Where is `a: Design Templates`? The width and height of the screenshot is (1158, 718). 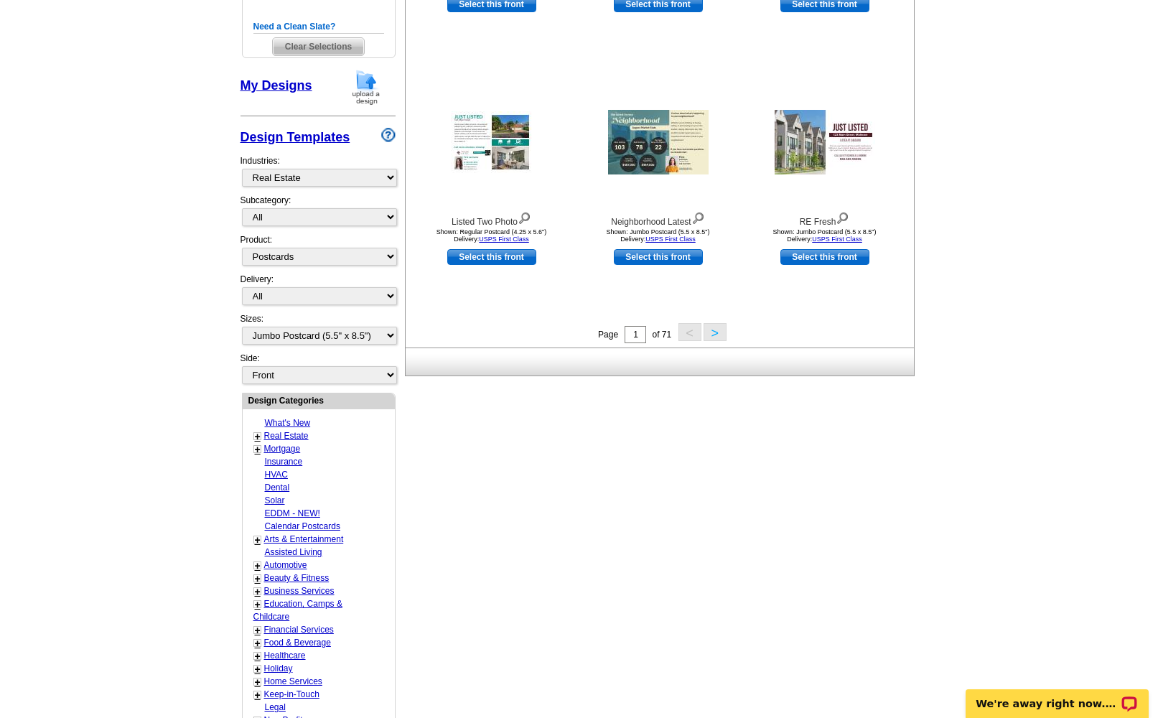
a: Design Templates is located at coordinates (295, 137).